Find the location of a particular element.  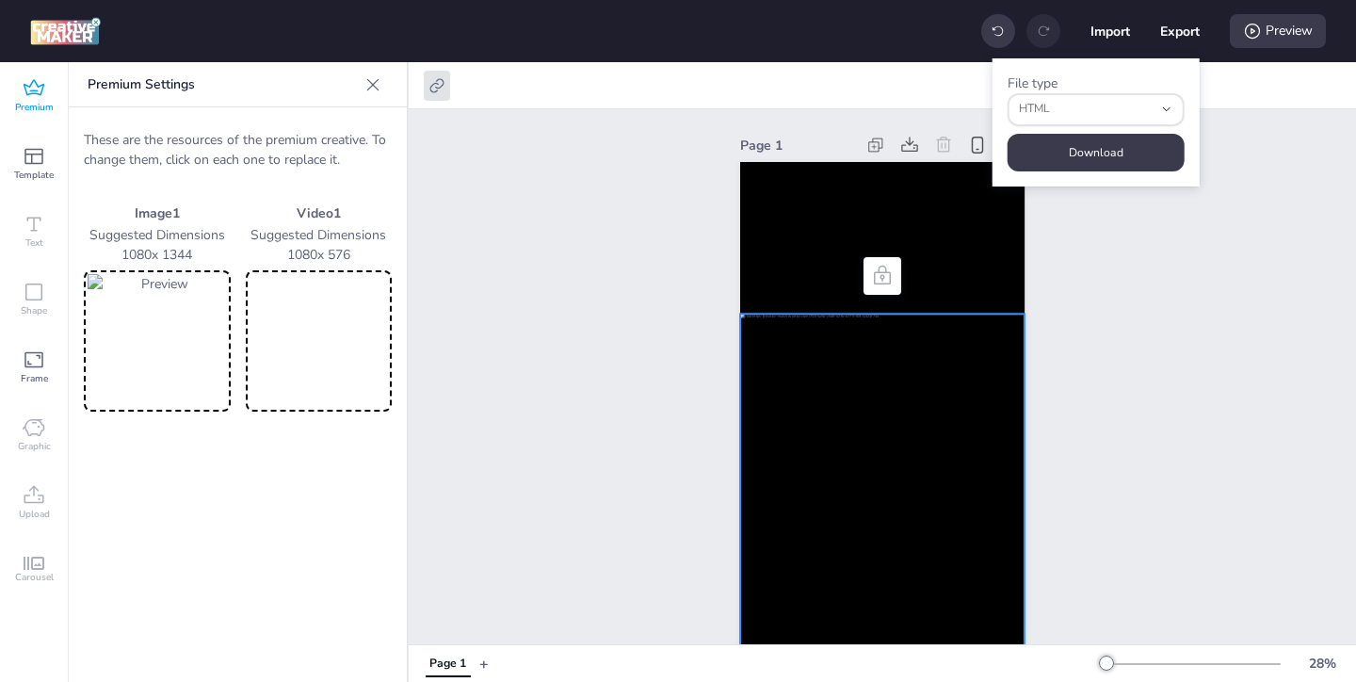

span: Premium is located at coordinates (34, 107).